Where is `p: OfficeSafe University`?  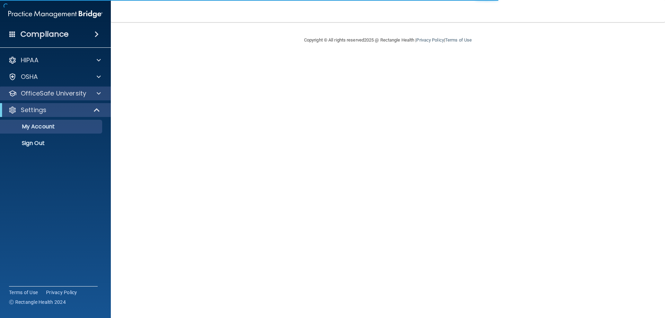
p: OfficeSafe University is located at coordinates (53, 94).